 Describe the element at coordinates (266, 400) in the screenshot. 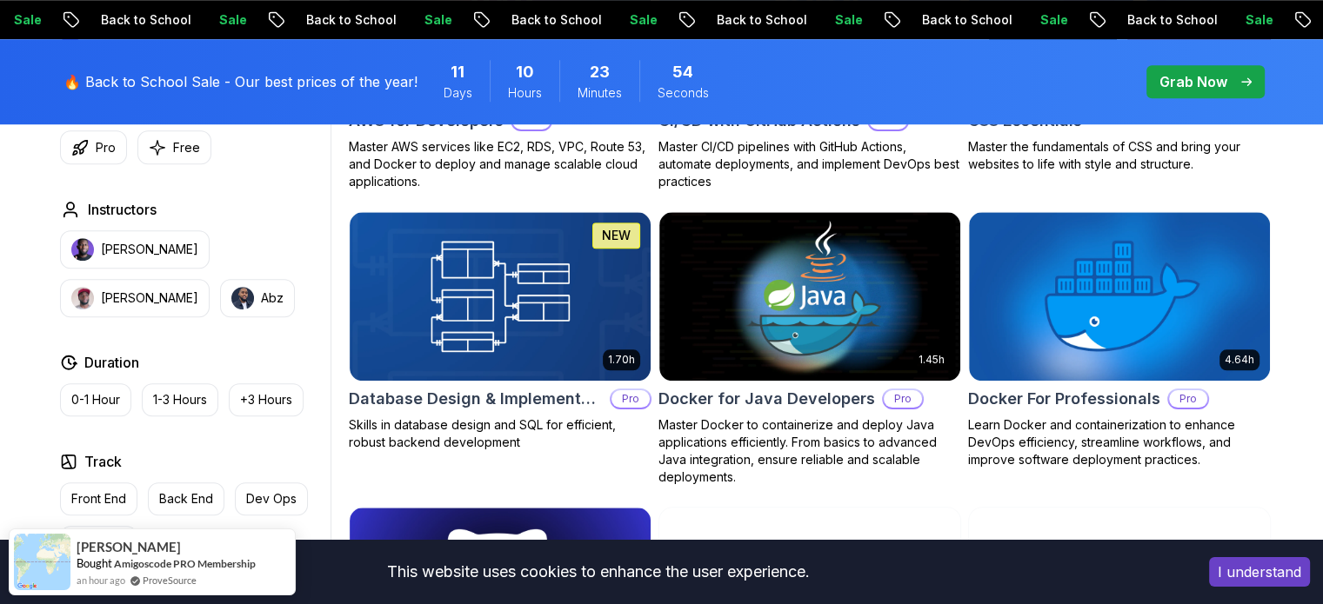

I see `button: +3 Hours` at that location.